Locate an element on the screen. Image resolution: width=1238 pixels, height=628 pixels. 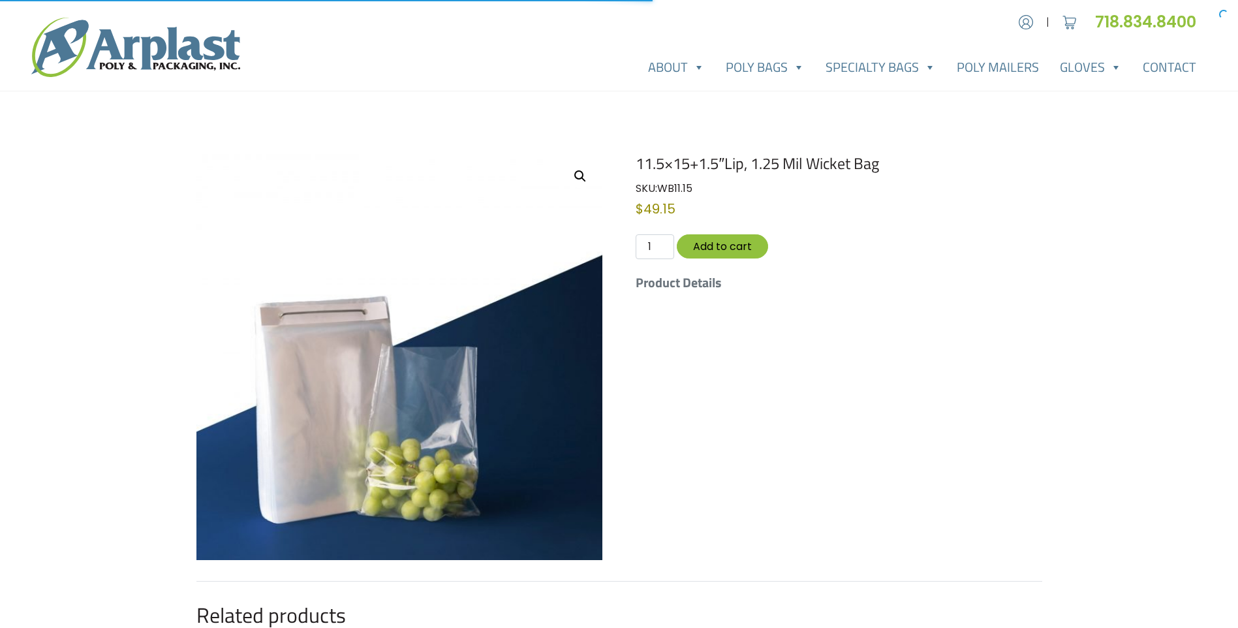
a: View full-screen image gallery is located at coordinates (580, 176).